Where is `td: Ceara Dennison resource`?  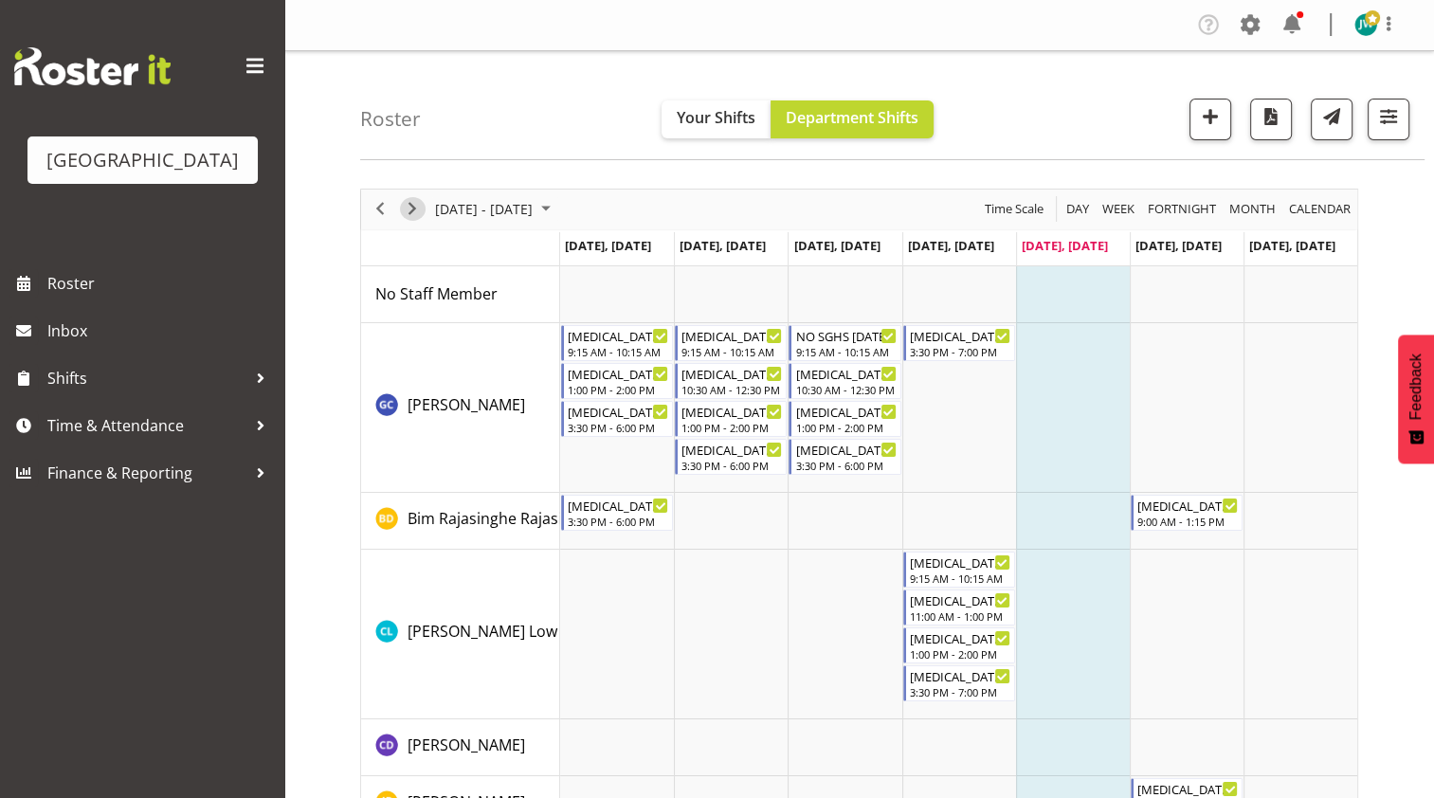 td: Ceara Dennison resource is located at coordinates (461, 748).